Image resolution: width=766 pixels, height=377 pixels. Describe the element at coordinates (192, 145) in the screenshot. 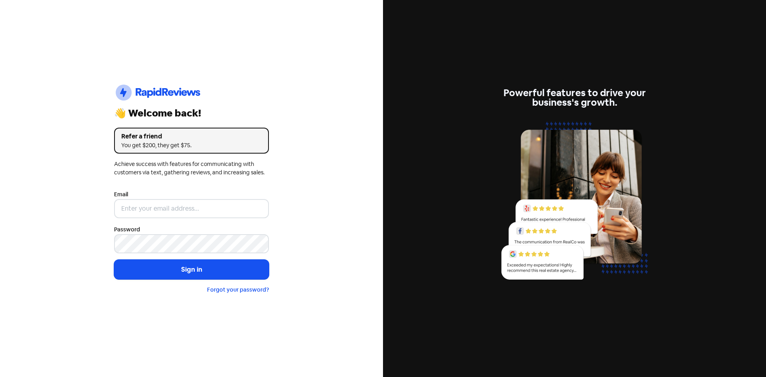

I see `div: You get $200, they get $75.` at that location.